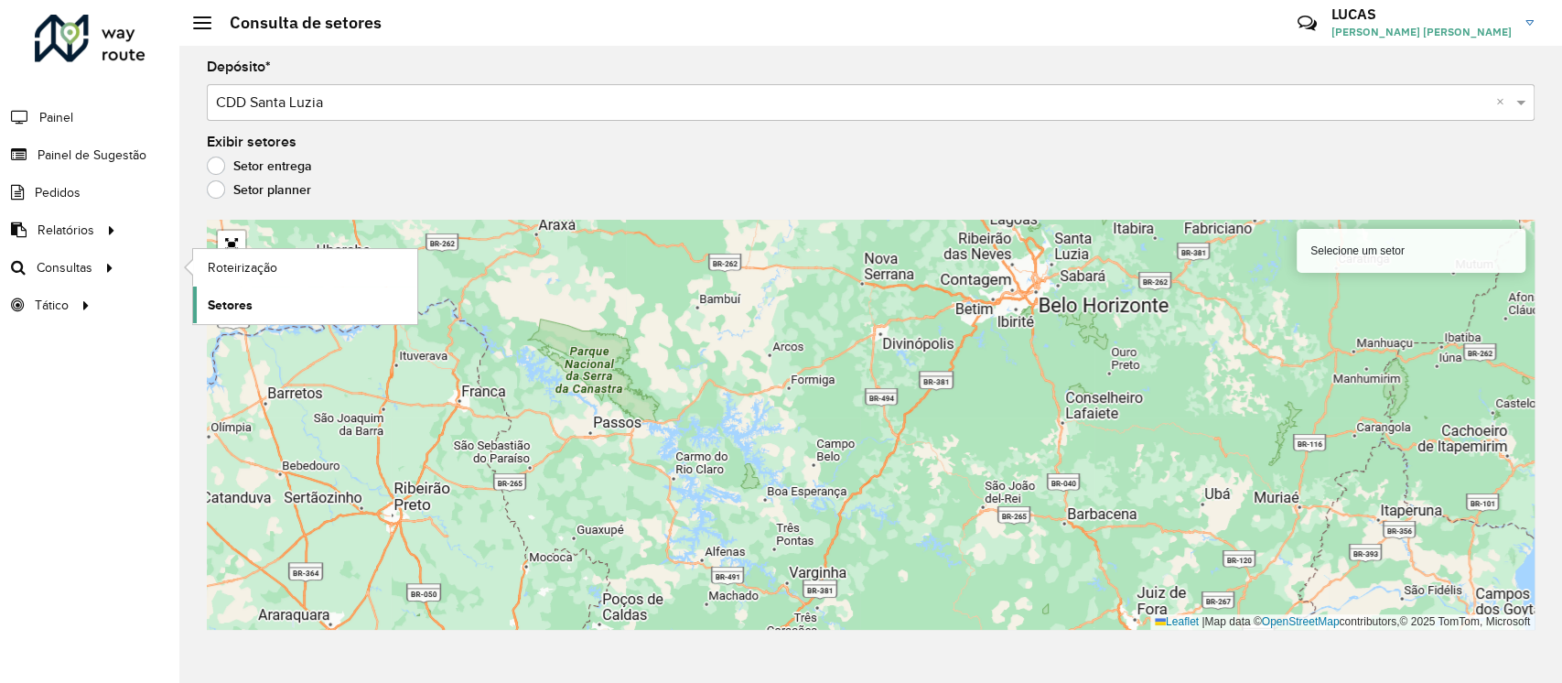 The width and height of the screenshot is (1562, 683). Describe the element at coordinates (252, 142) in the screenshot. I see `label: Exibir setores` at that location.